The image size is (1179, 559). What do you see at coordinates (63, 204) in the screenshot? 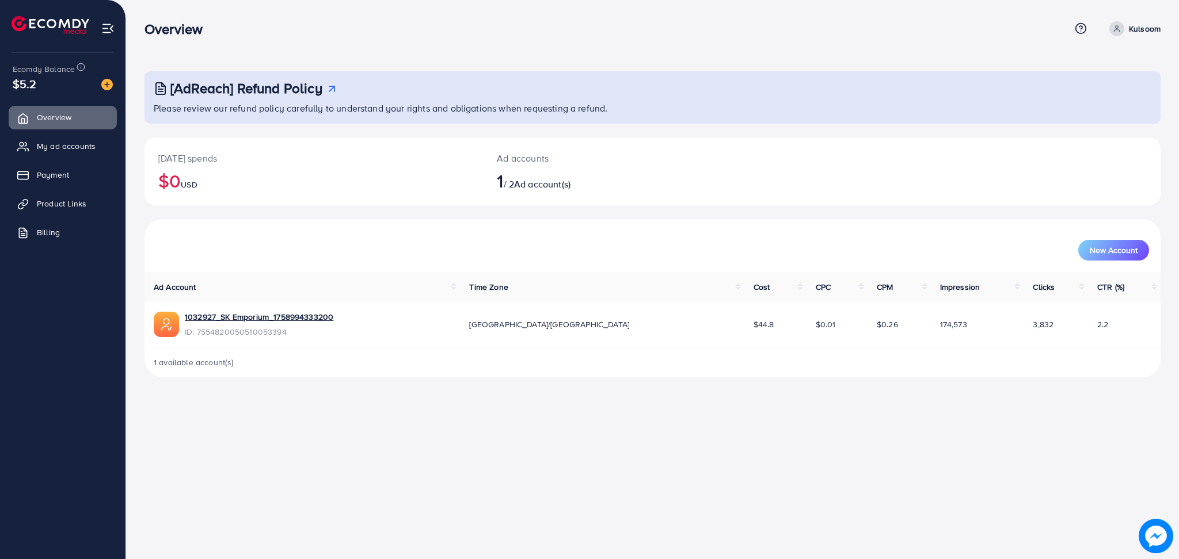
I see `a: Product Links` at bounding box center [63, 204].